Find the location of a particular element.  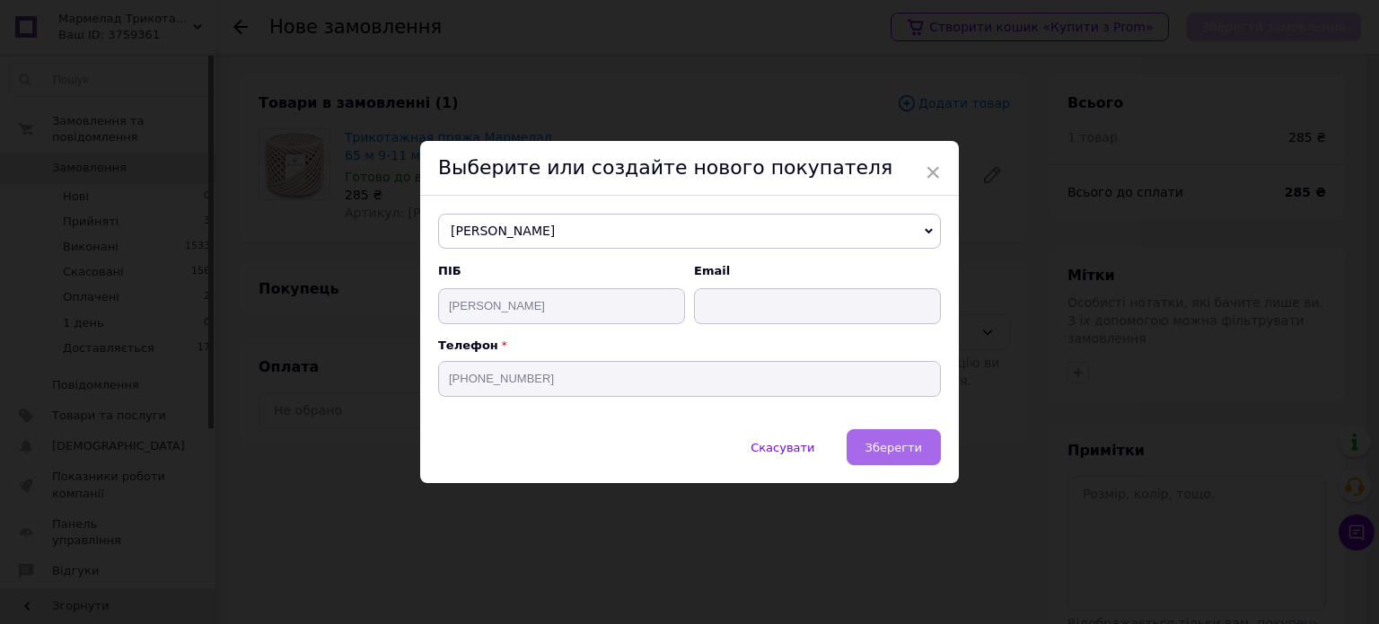

span: ПІБ is located at coordinates (561, 271).